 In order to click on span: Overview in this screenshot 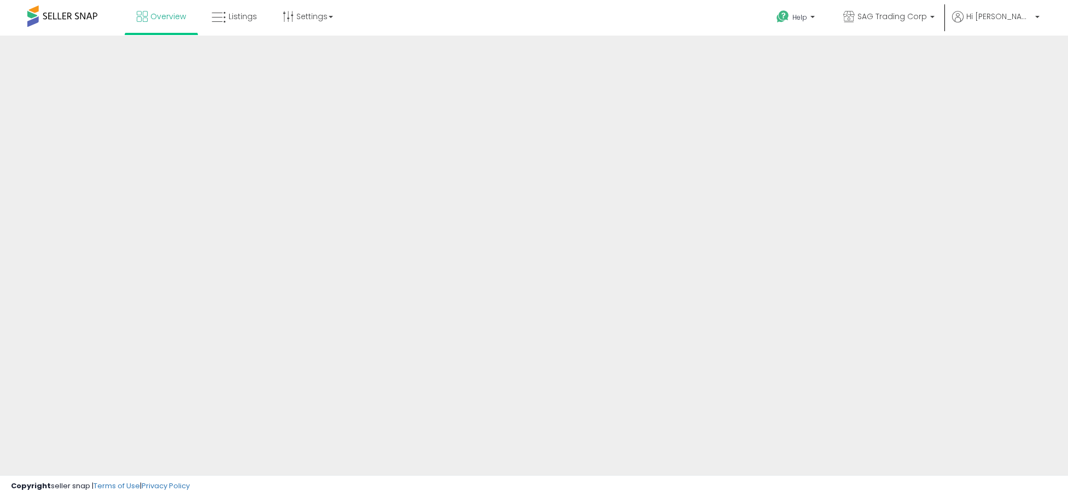, I will do `click(168, 16)`.